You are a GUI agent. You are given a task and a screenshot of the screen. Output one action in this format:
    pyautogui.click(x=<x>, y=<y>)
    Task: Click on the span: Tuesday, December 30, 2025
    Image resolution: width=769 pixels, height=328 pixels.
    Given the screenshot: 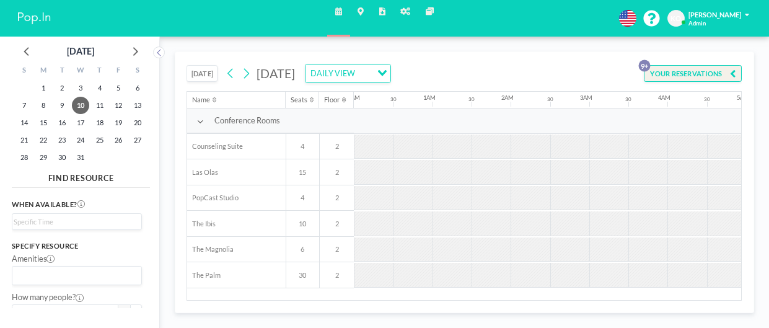 What is the action you would take?
    pyautogui.click(x=62, y=157)
    